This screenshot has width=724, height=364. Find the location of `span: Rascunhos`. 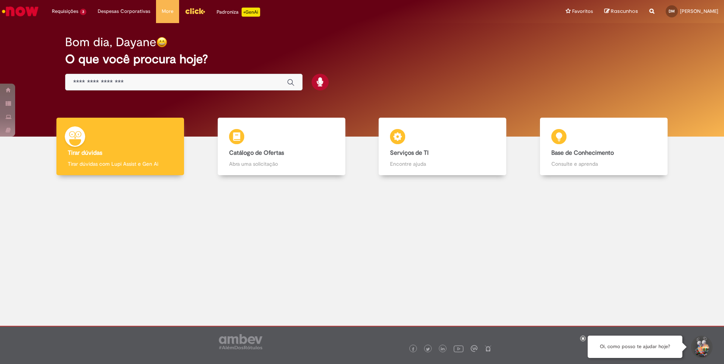

span: Rascunhos is located at coordinates (624, 11).